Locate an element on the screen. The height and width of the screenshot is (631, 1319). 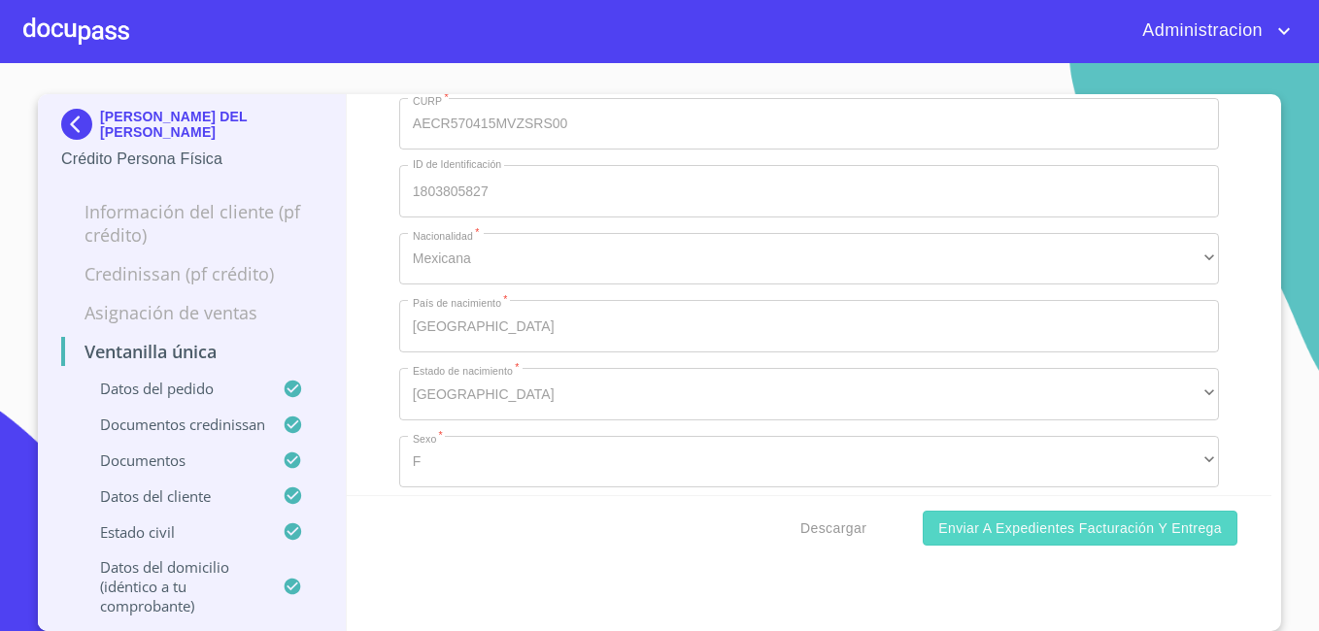
span: Descargar is located at coordinates (833, 528).